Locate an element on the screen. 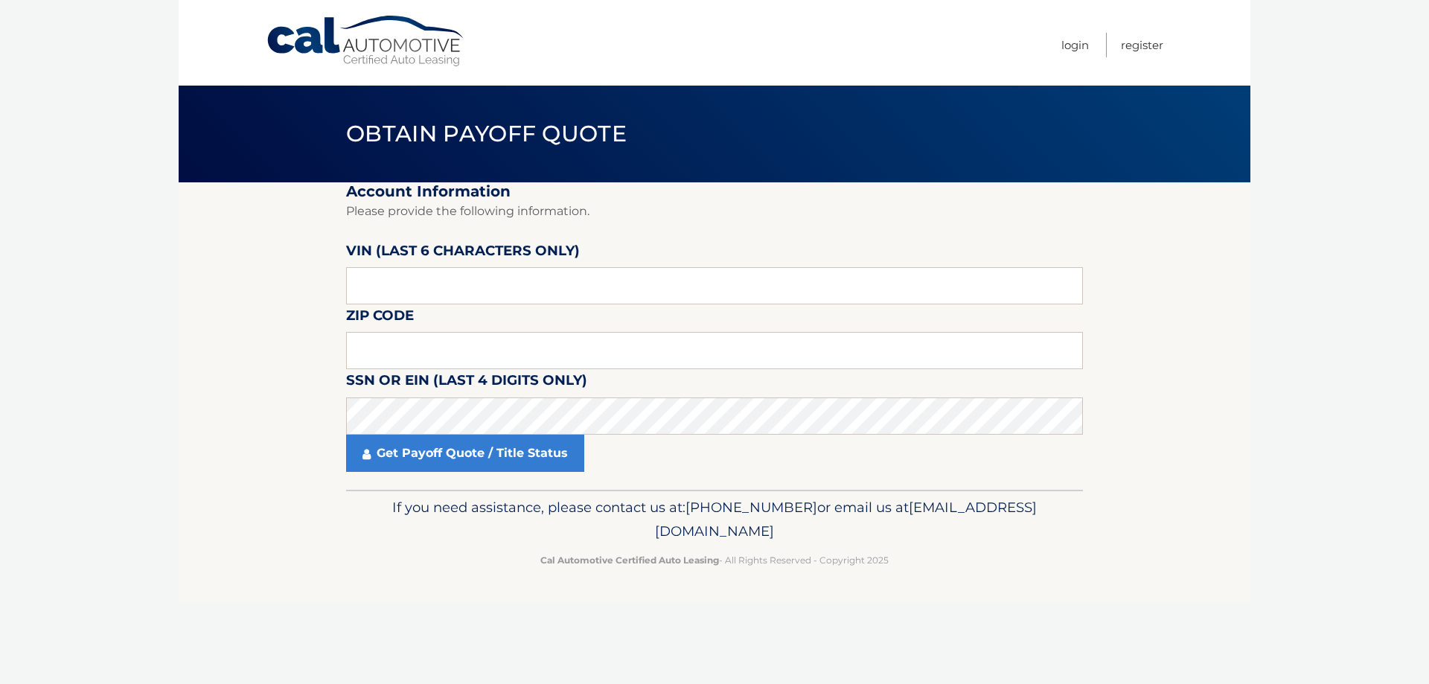 This screenshot has width=1429, height=684. a: Get Payoff Quote / Title Status is located at coordinates (465, 453).